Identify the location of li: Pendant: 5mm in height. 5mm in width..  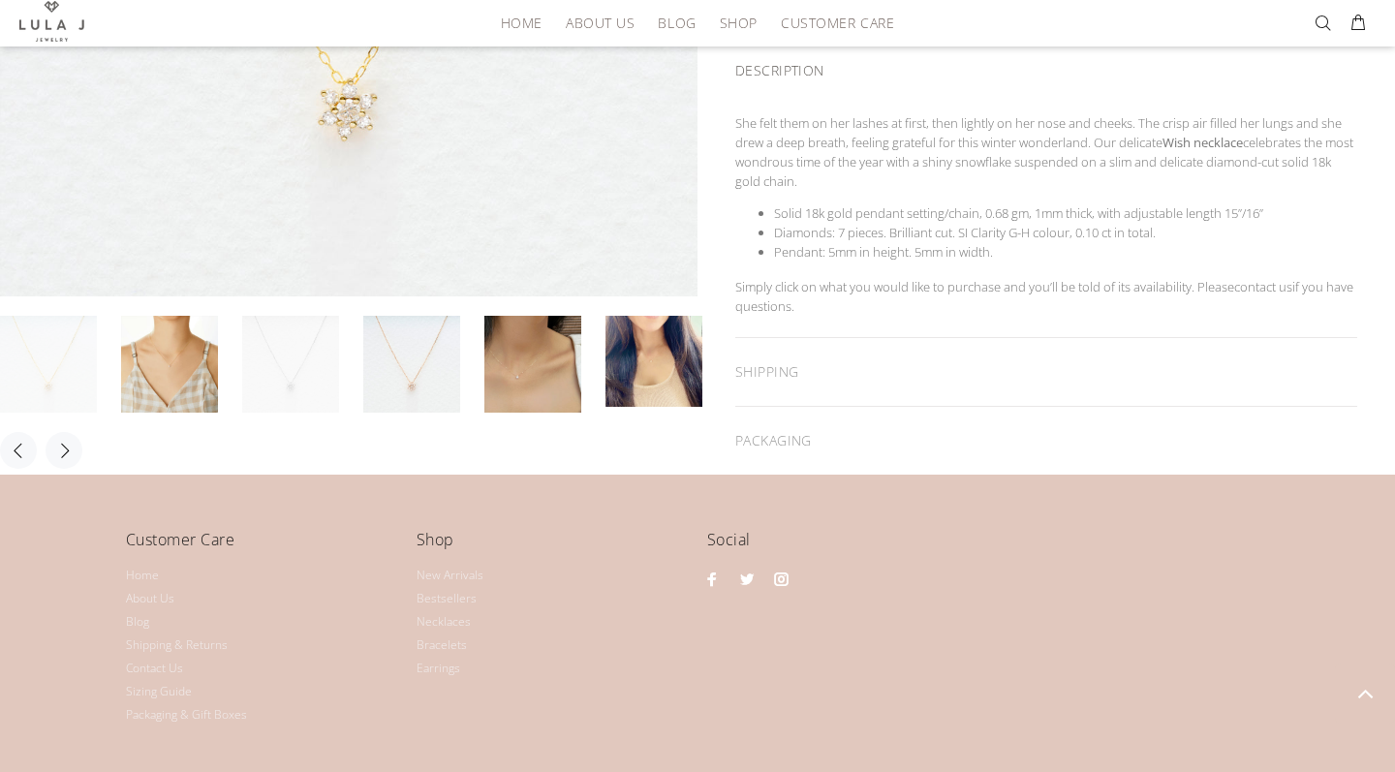
(1066, 252).